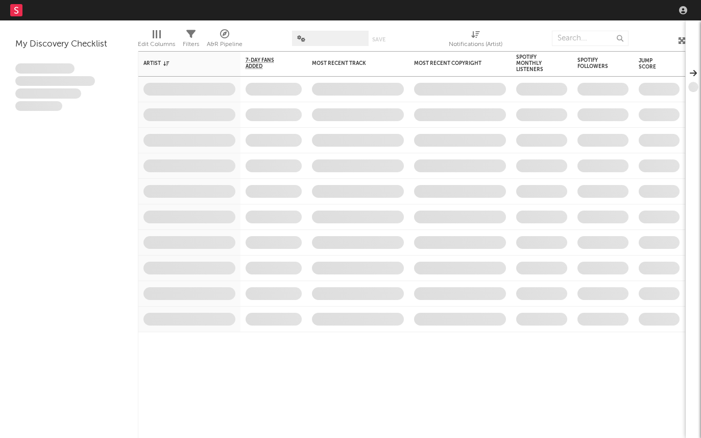  What do you see at coordinates (69, 44) in the screenshot?
I see `div: My Discovery Checklist` at bounding box center [69, 44].